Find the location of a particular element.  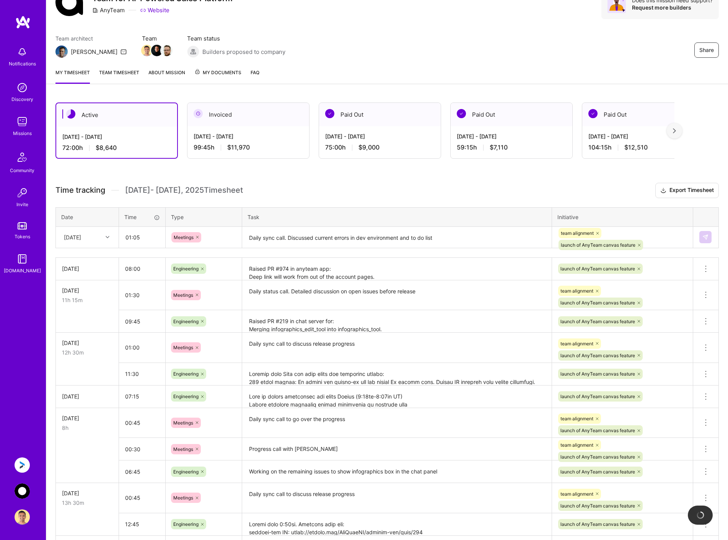

img: Community is located at coordinates (22, 157).